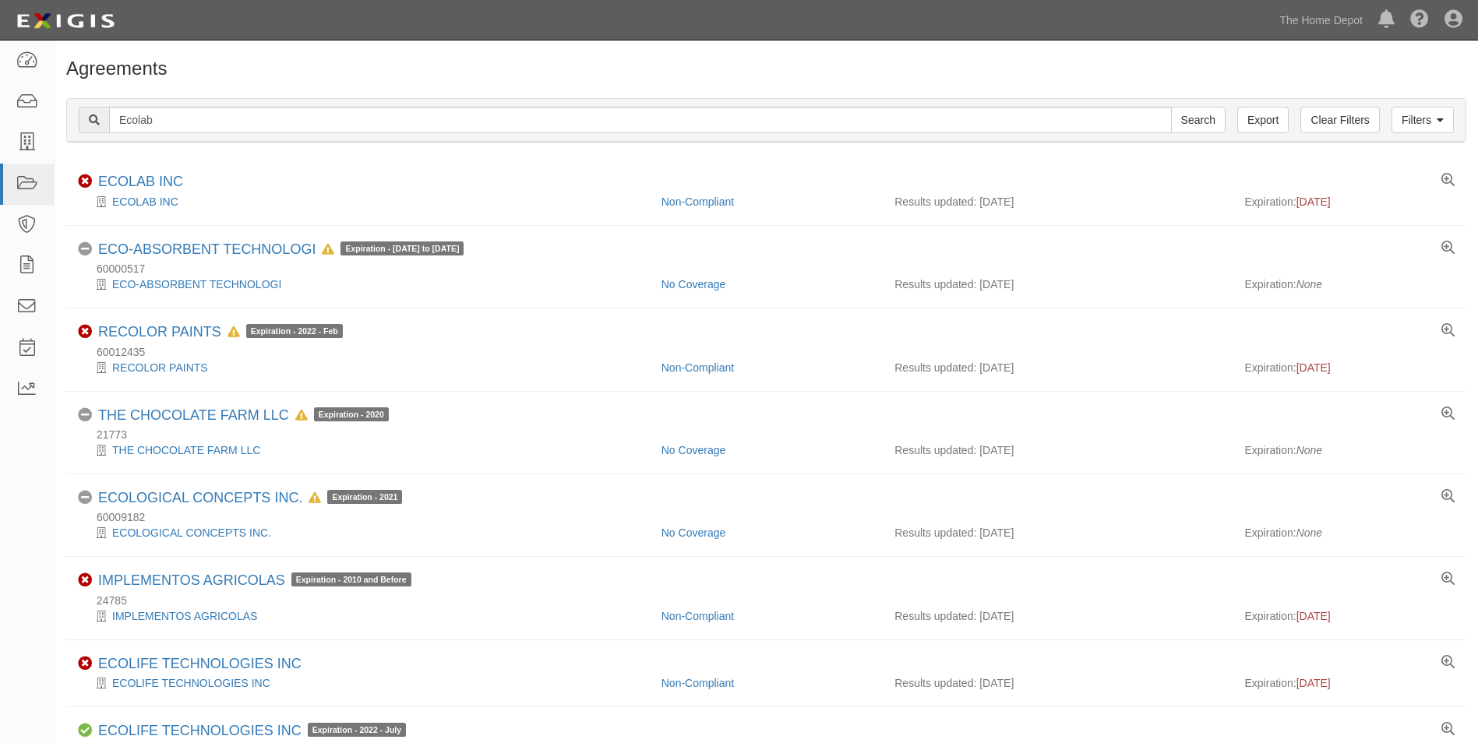 The image size is (1478, 743). I want to click on a: Clear Filters, so click(1339, 120).